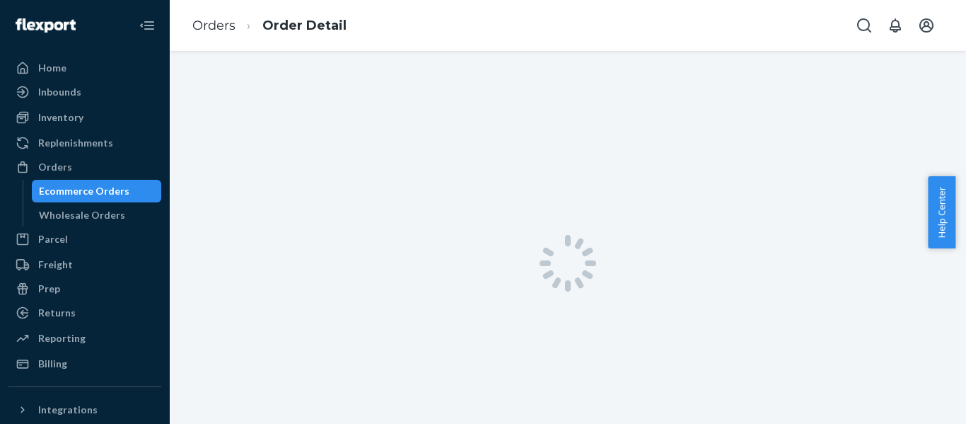  What do you see at coordinates (85, 265) in the screenshot?
I see `a: Freight` at bounding box center [85, 265].